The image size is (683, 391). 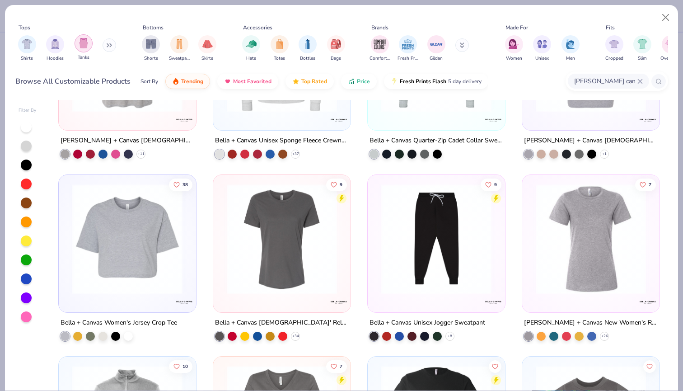 I want to click on span: Women, so click(x=514, y=58).